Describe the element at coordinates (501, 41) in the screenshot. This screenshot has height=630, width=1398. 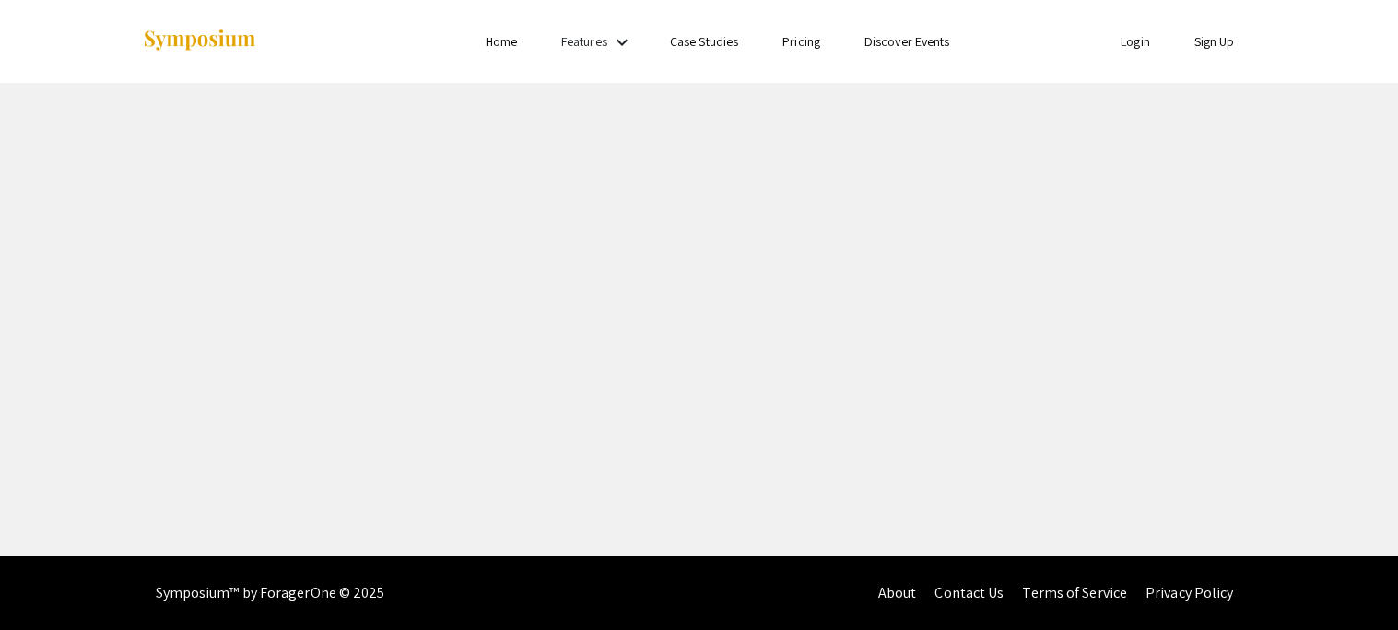
I see `a: Home` at that location.